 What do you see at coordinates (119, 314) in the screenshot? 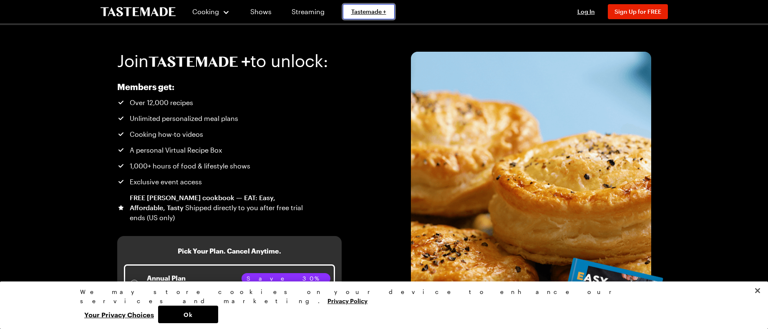
I see `button: Your Privacy Choices` at bounding box center [119, 314].